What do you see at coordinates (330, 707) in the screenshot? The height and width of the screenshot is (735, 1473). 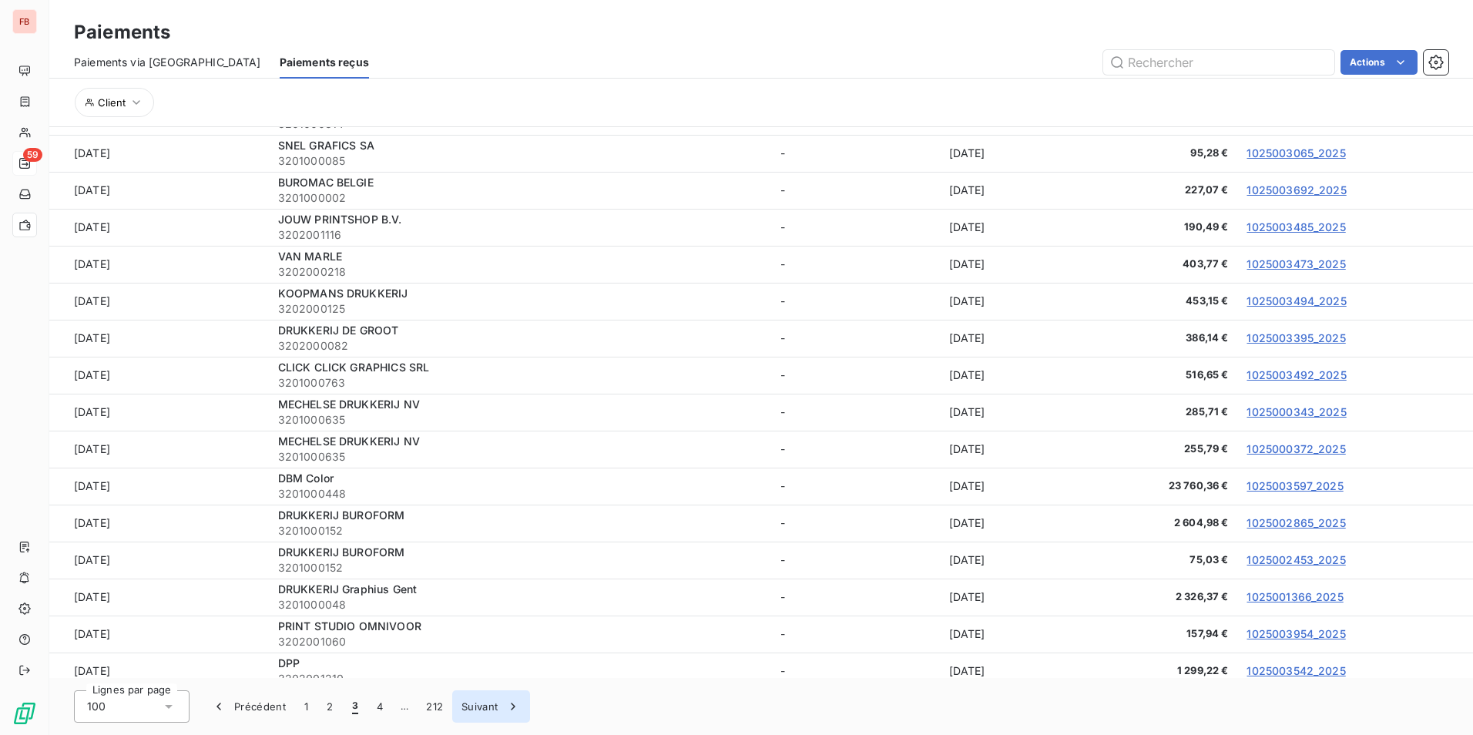 I see `button: 2` at bounding box center [330, 707].